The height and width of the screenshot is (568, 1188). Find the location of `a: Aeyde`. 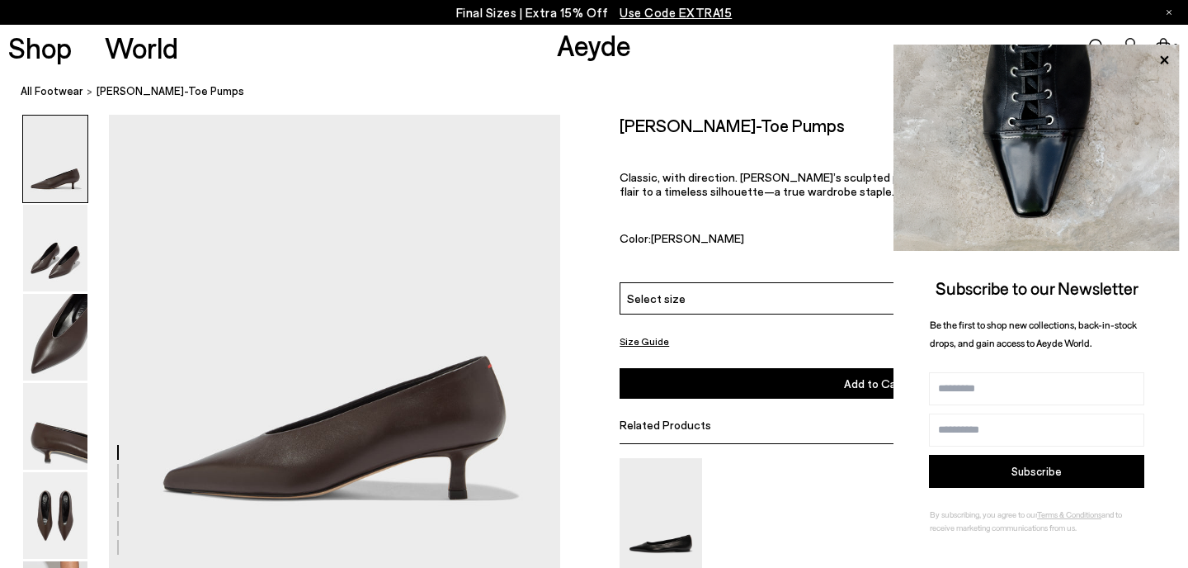

a: Aeyde is located at coordinates (594, 45).